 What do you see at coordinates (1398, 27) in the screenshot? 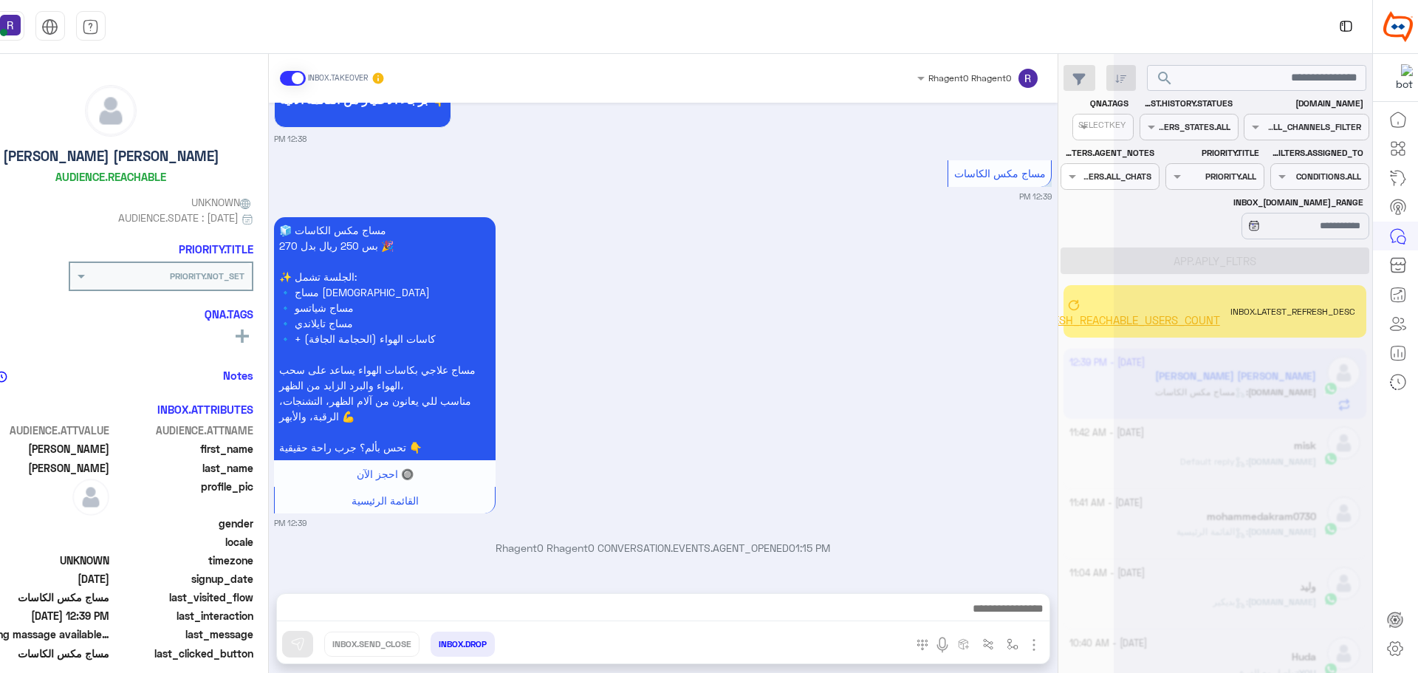
I see `img: Logo` at bounding box center [1398, 27].